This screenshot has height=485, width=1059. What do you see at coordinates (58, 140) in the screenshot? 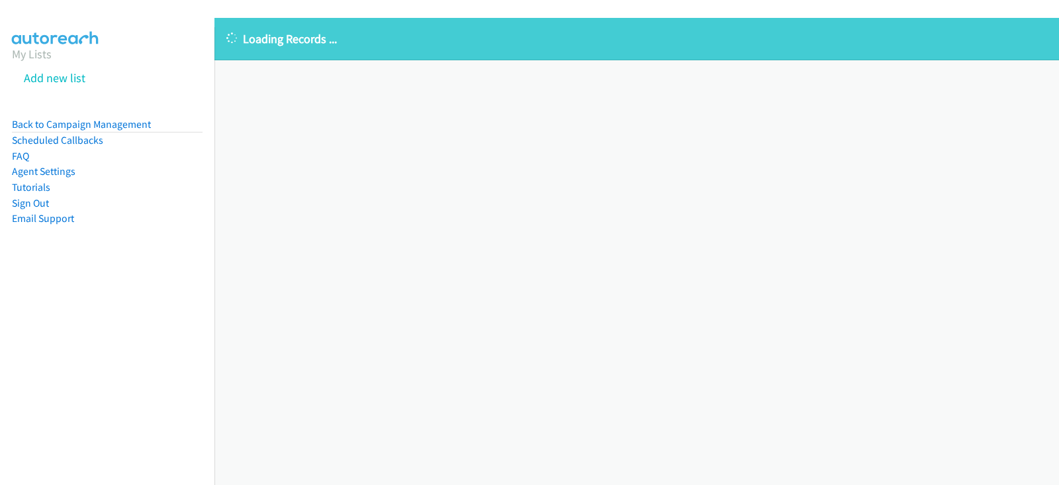
I see `a: Scheduled Callbacks` at bounding box center [58, 140].